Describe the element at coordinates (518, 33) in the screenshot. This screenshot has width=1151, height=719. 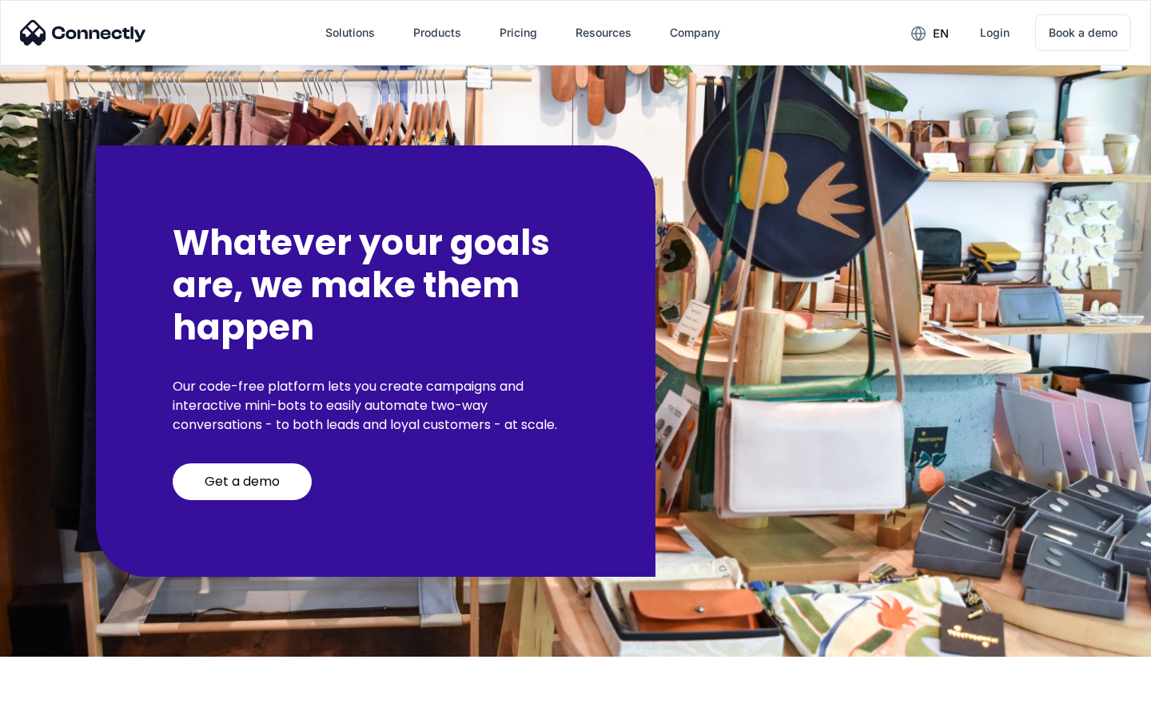
I see `a: Pricing` at that location.